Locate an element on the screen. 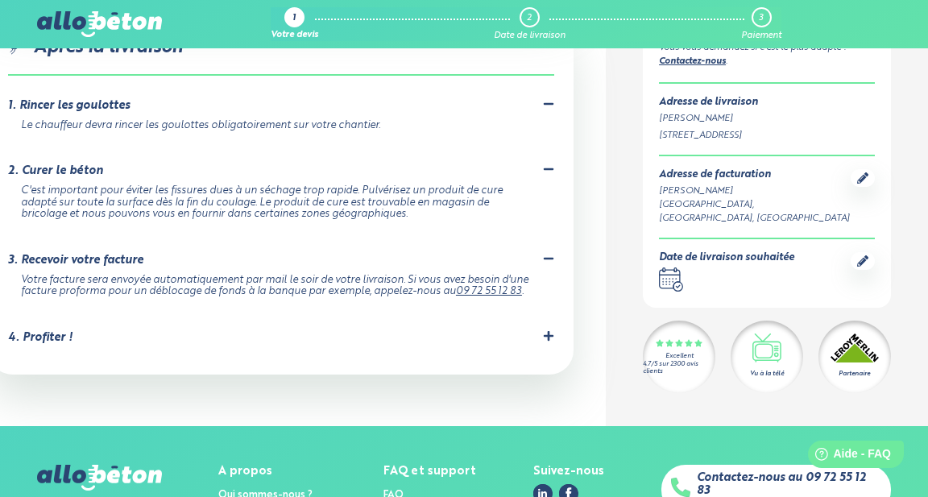  div: C'est important pour éviter les fissures dues à un séchage trop rapide. Pulvérisez un produit de ... is located at coordinates (278, 203).